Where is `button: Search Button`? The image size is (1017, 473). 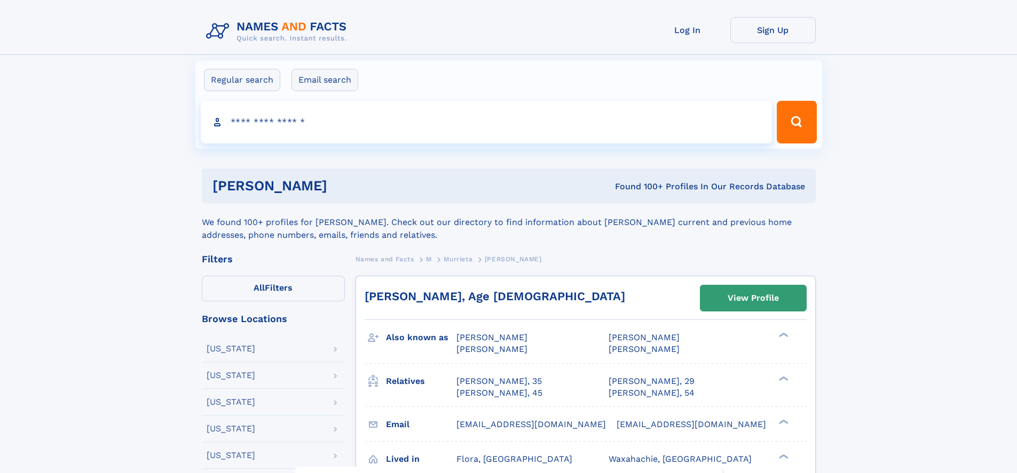
button: Search Button is located at coordinates (796, 122).